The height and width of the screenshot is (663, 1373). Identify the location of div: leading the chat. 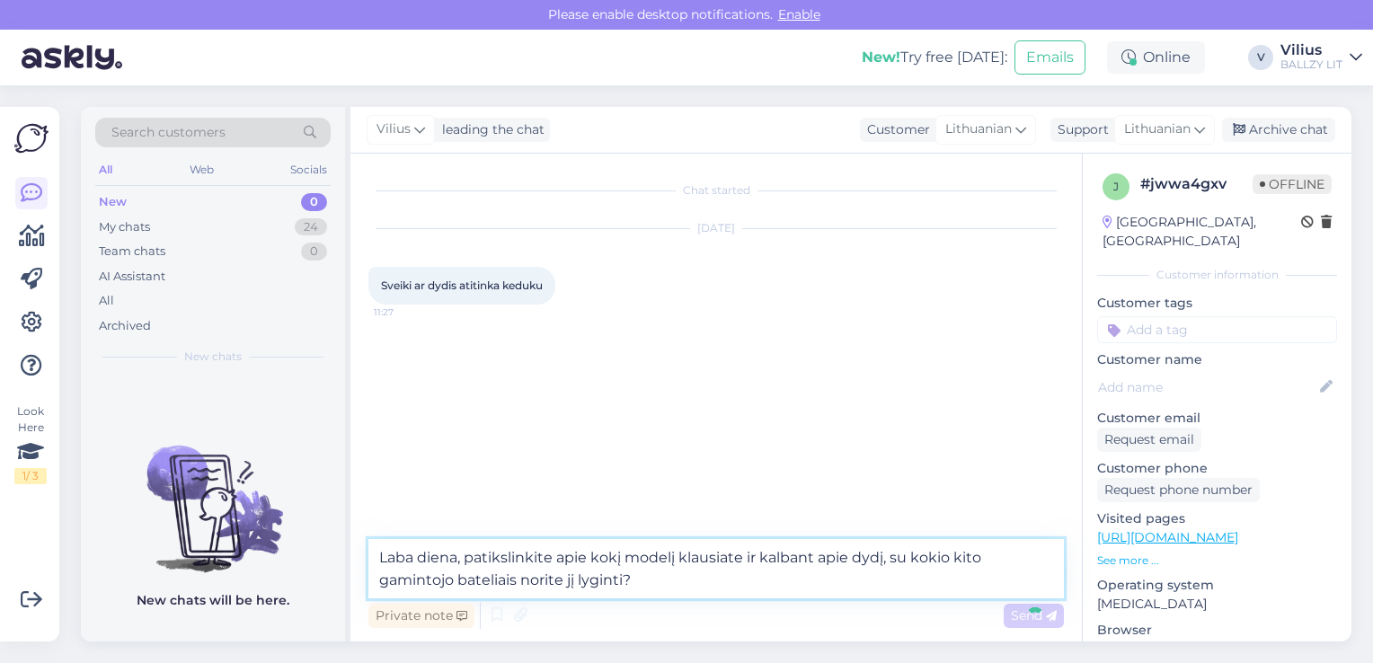
(490, 129).